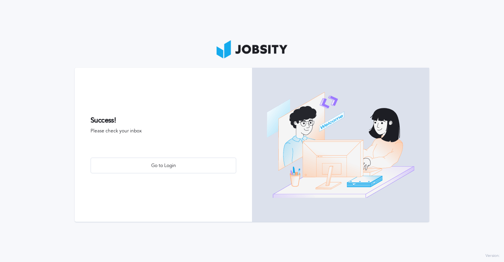 Image resolution: width=504 pixels, height=262 pixels. Describe the element at coordinates (163, 166) in the screenshot. I see `div: Go to Login` at that location.